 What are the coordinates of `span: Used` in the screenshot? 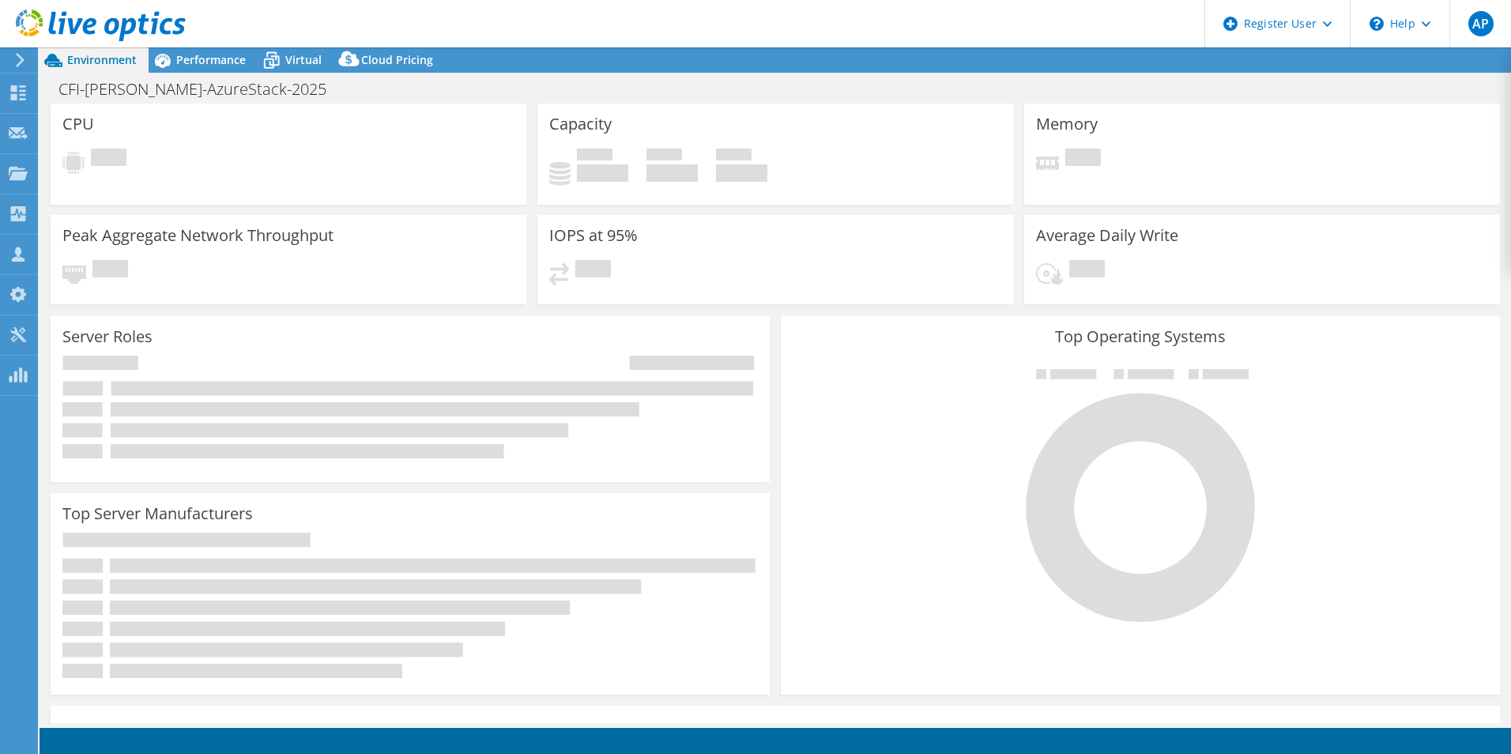 It's located at (594, 156).